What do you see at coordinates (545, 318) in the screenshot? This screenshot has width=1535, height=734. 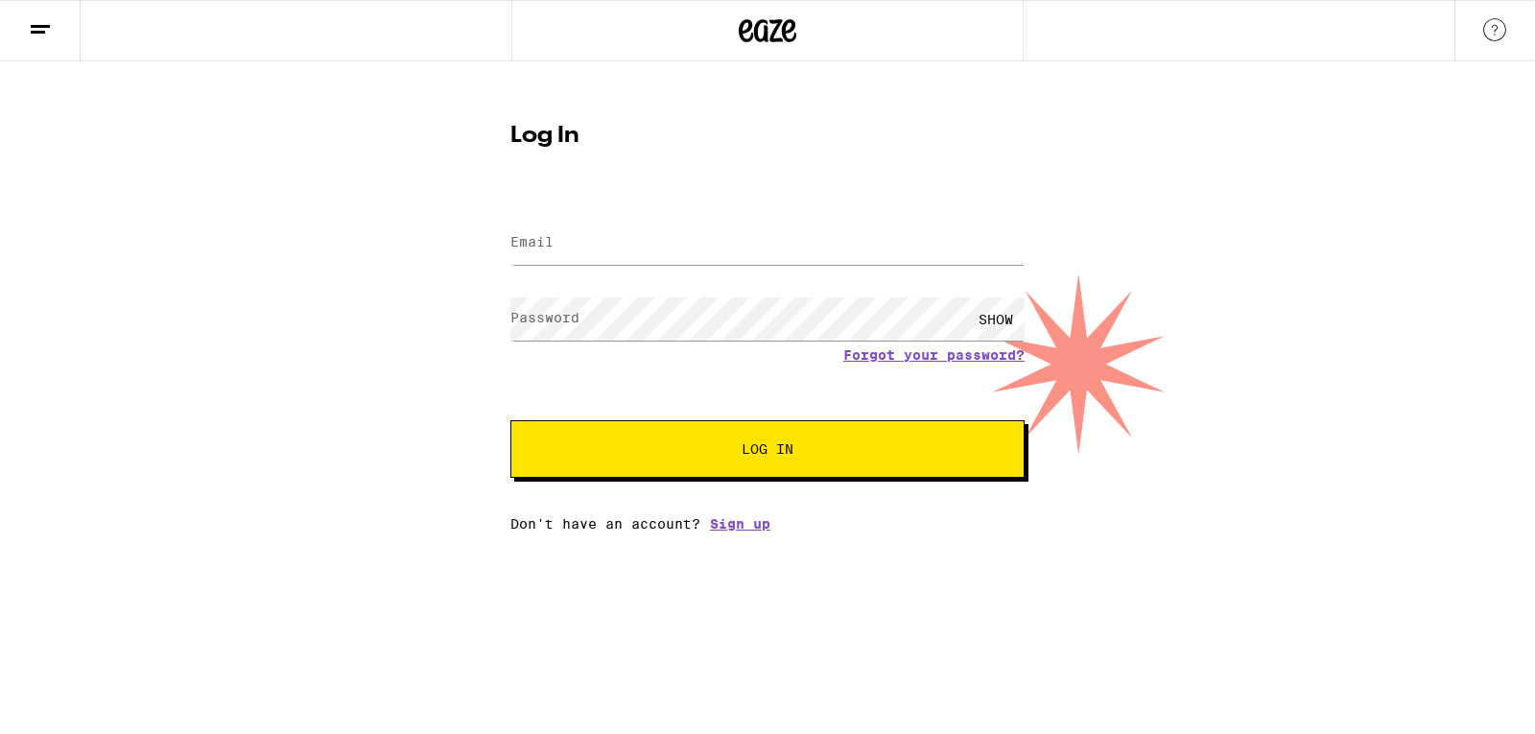 I see `label: Password` at bounding box center [545, 318].